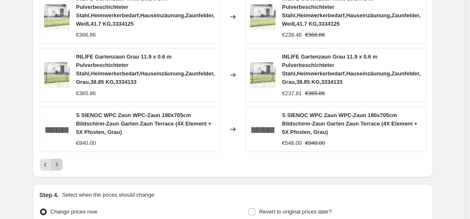  Describe the element at coordinates (315, 94) in the screenshot. I see `strike: €365.86` at that location.